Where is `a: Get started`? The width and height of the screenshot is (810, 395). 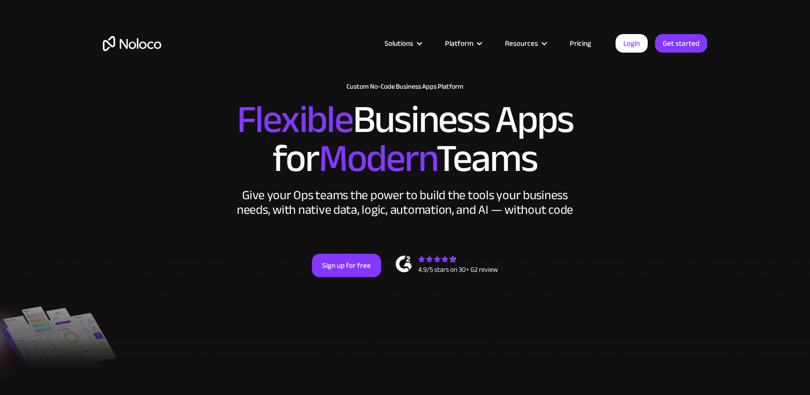
a: Get started is located at coordinates (681, 43).